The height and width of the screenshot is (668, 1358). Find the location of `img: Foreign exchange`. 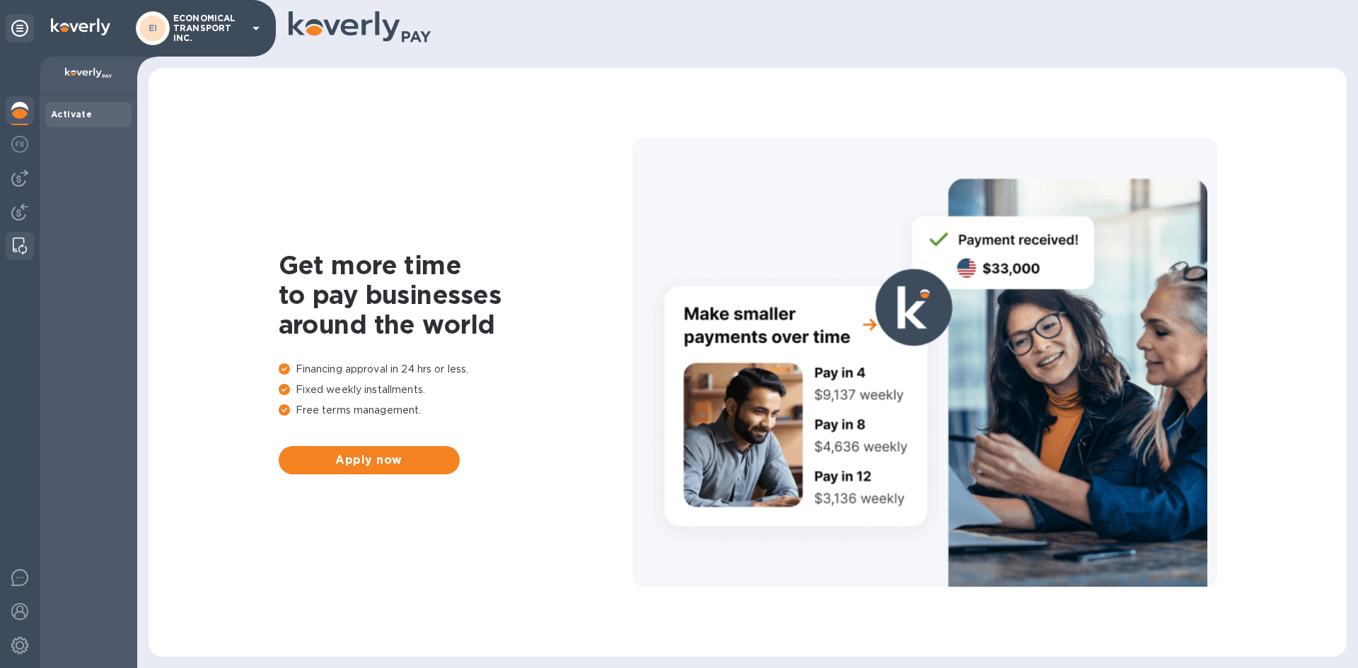

img: Foreign exchange is located at coordinates (20, 144).